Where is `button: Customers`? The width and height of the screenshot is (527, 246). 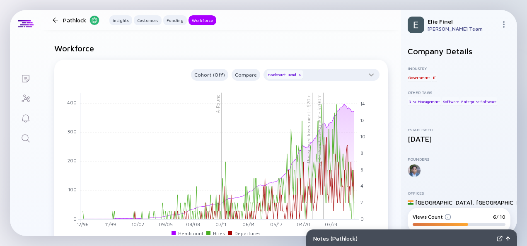
button: Customers is located at coordinates (148, 20).